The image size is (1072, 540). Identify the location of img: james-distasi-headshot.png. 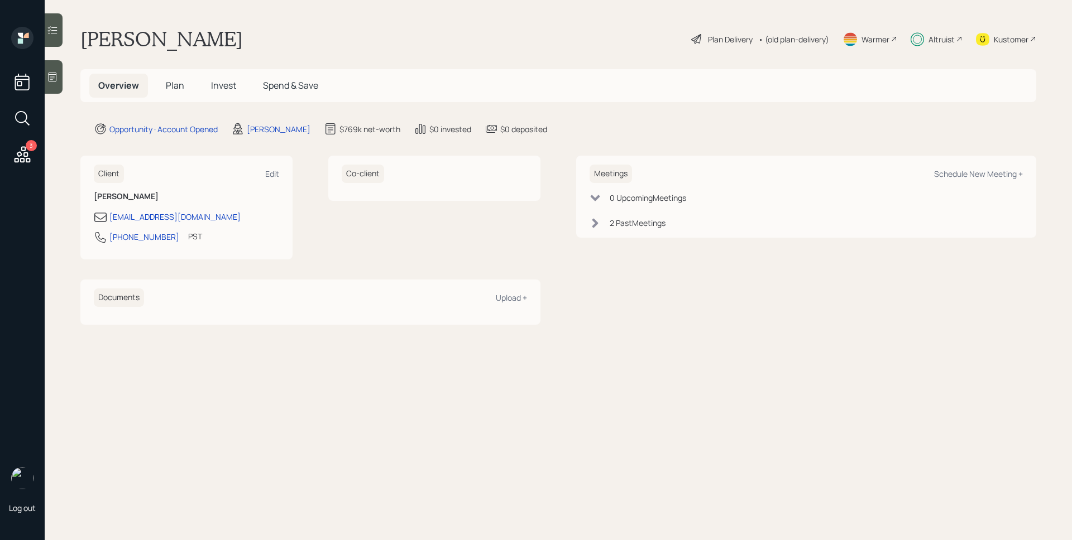
(22, 478).